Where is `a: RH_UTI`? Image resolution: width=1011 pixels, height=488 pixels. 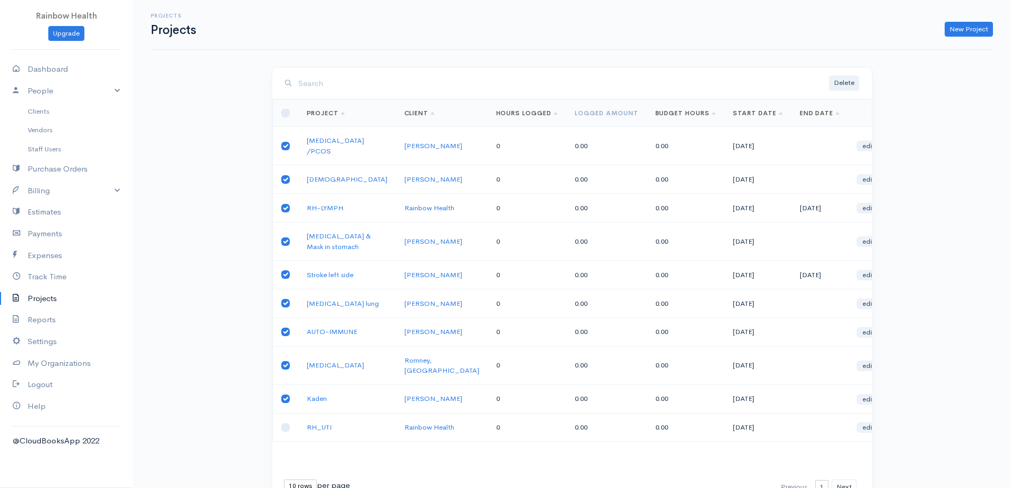
a: RH_UTI is located at coordinates (319, 427).